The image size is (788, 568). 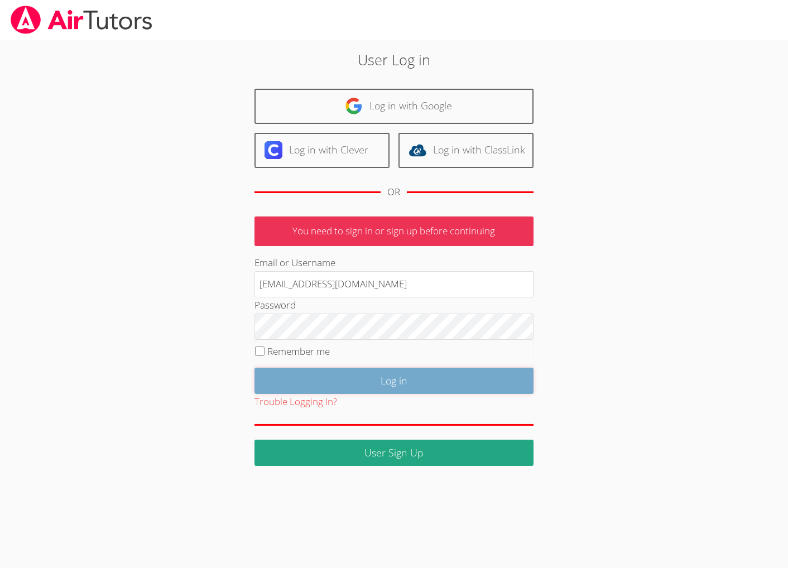 What do you see at coordinates (273, 150) in the screenshot?
I see `img: clever-logo-6eab21bc6e7a338710f1a6ff85c0baf02591cd810cc4098c63d3a4b26e2feb20.svg` at bounding box center [273, 150].